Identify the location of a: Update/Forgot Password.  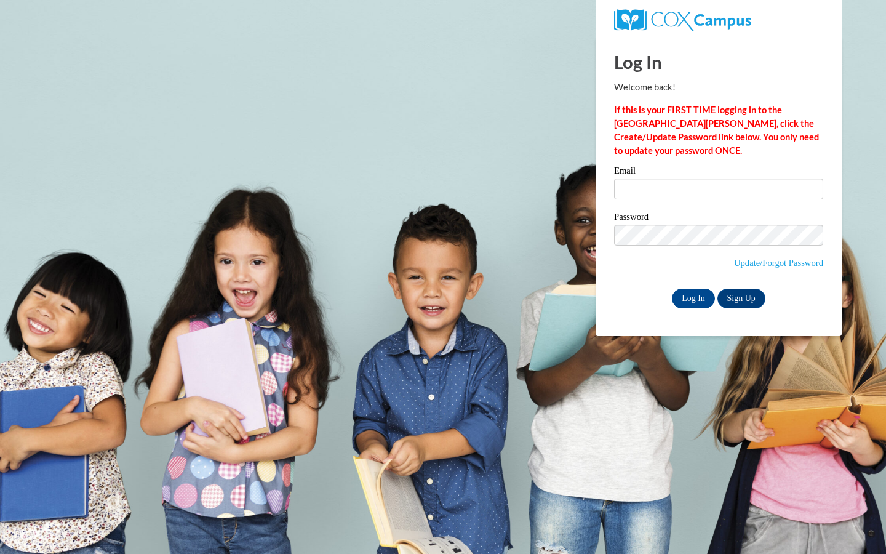
(778, 263).